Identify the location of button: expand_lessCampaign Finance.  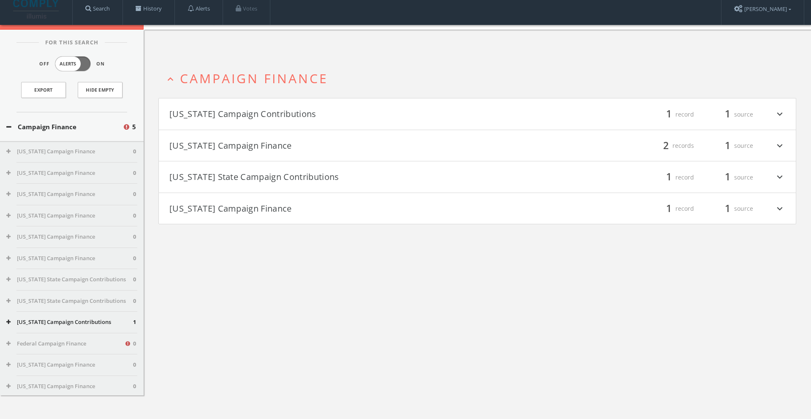
(480, 78).